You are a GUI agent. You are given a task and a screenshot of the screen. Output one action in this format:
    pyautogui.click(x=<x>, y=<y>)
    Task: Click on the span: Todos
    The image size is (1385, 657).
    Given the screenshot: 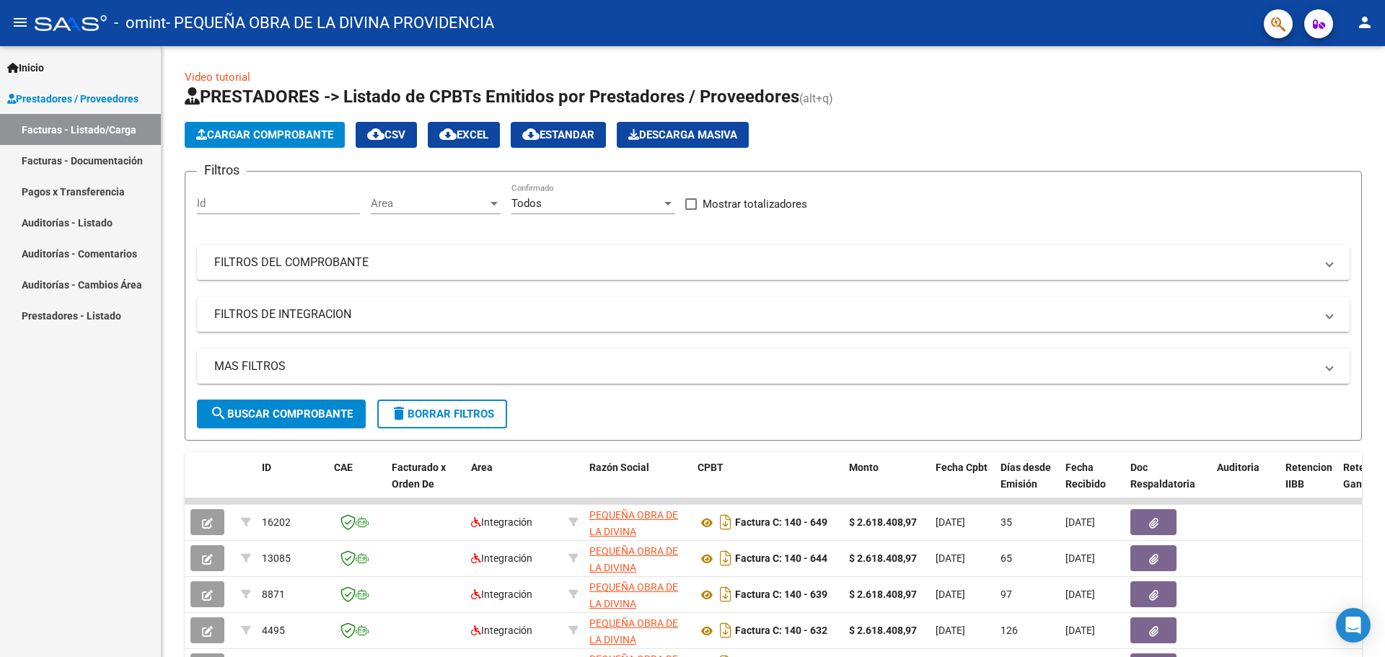 What is the action you would take?
    pyautogui.click(x=527, y=203)
    